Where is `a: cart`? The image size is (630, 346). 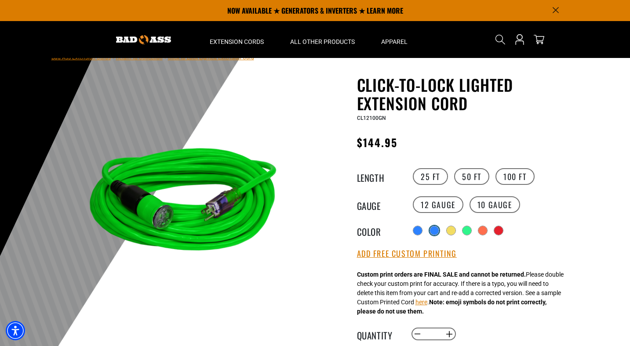
a: cart is located at coordinates (539, 40).